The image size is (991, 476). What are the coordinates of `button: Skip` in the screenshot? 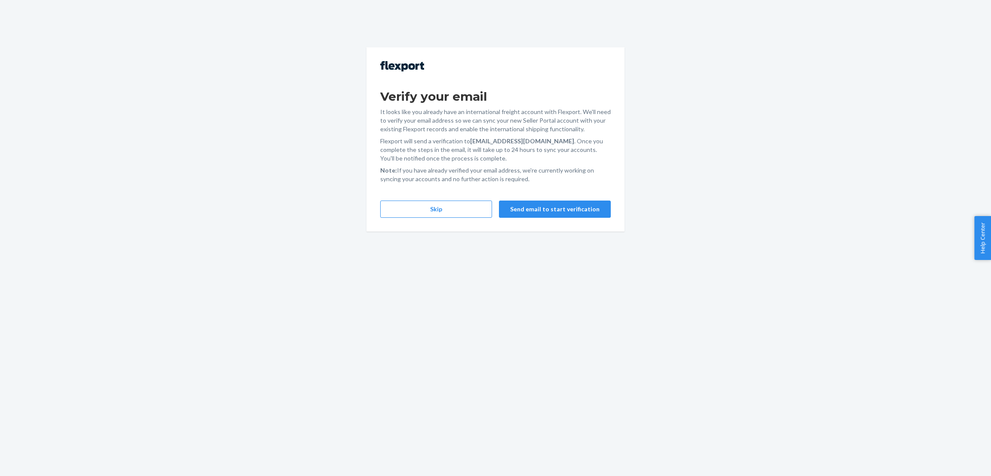 It's located at (436, 209).